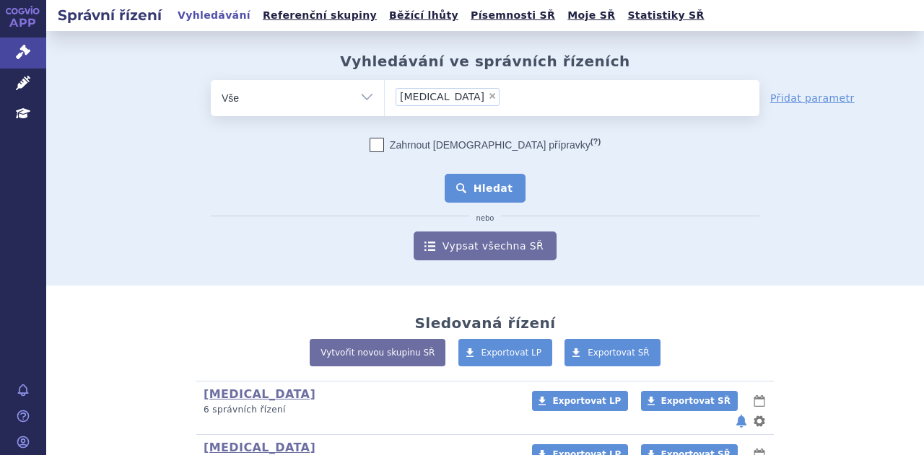 The image size is (924, 455). What do you see at coordinates (485, 188) in the screenshot?
I see `button: Hledat` at bounding box center [485, 188].